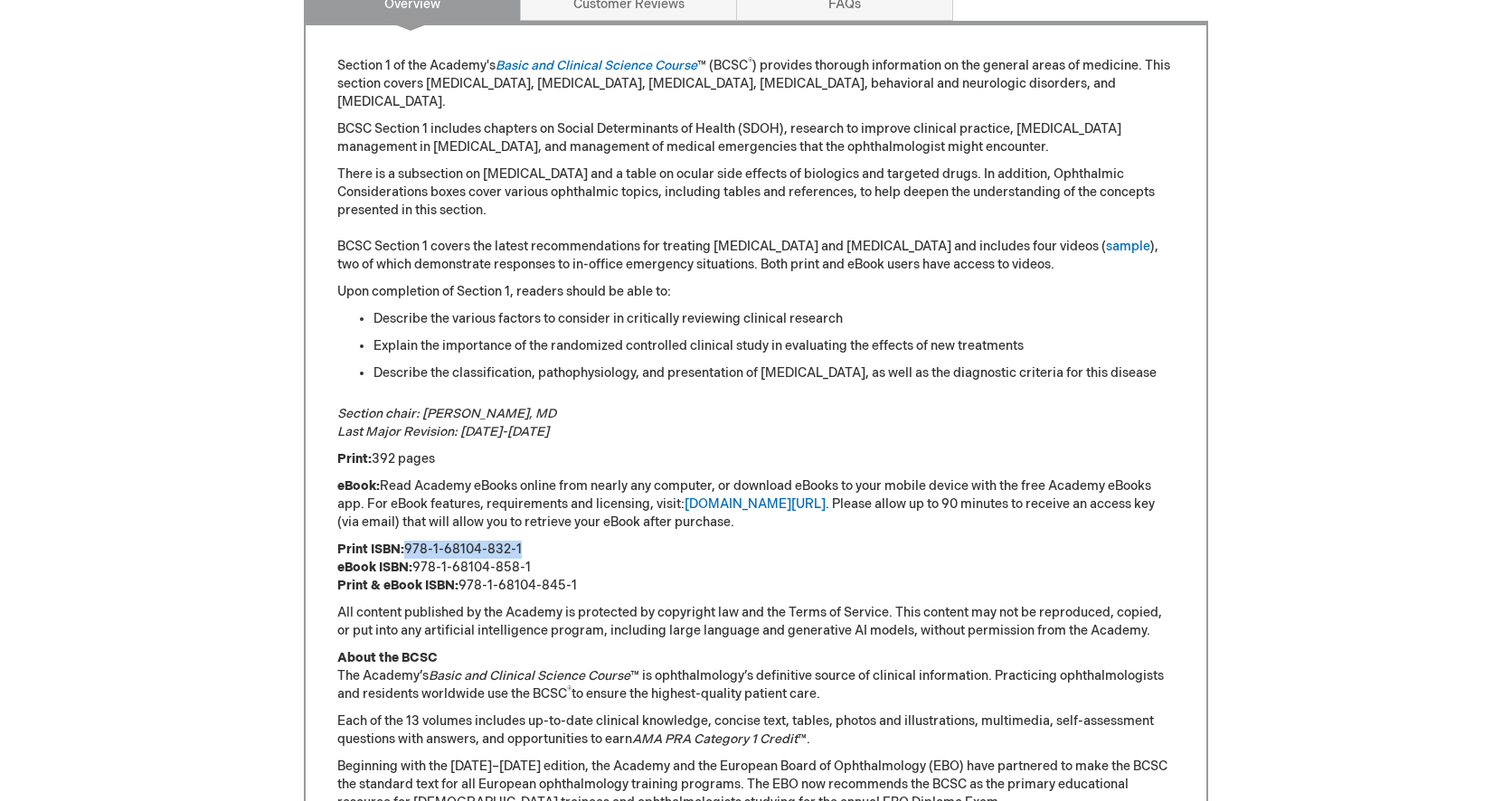 The height and width of the screenshot is (801, 1512). Describe the element at coordinates (756, 568) in the screenshot. I see `p: 978-1-68104-832-1 978-1-68104-858-1 978-1-68104-845-1` at that location.